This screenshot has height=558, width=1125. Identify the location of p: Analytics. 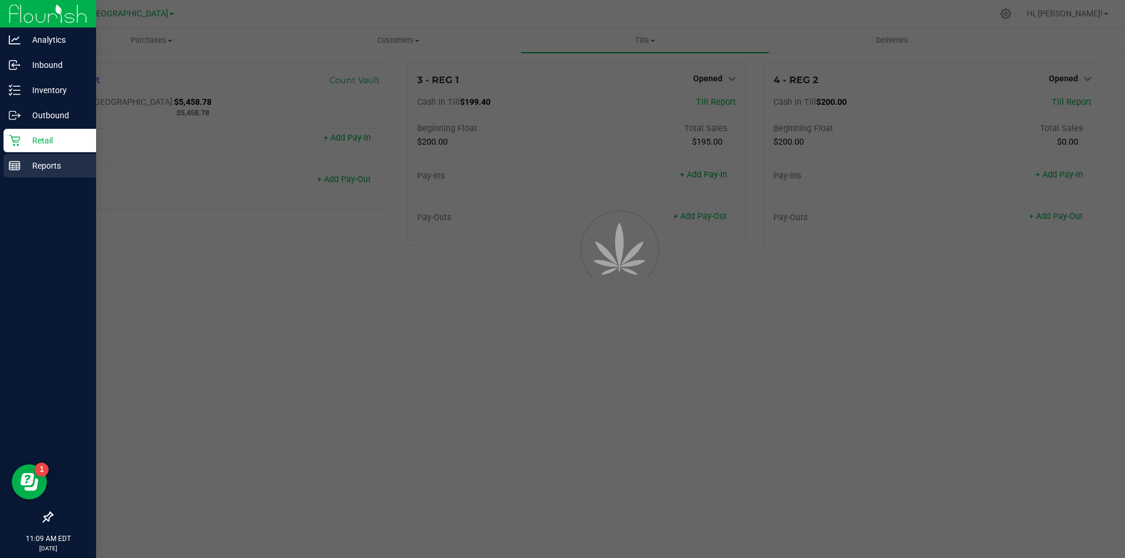
(56, 40).